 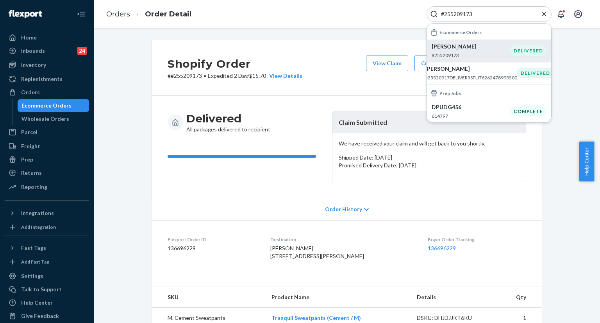 What do you see at coordinates (38, 213) in the screenshot?
I see `div: Integrations` at bounding box center [38, 213].